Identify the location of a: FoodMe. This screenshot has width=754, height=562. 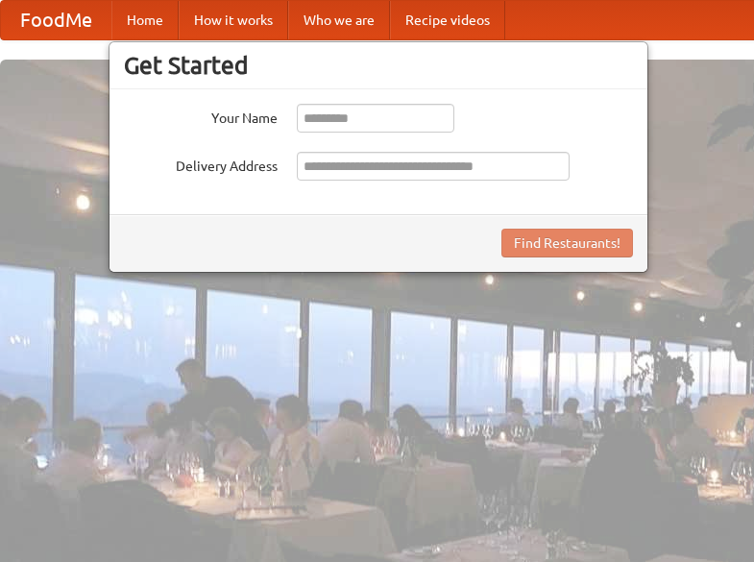
(56, 20).